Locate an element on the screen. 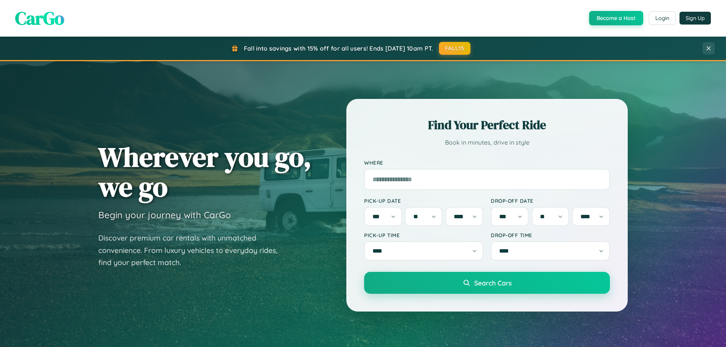  p: Book in minutes, drive in style is located at coordinates (487, 142).